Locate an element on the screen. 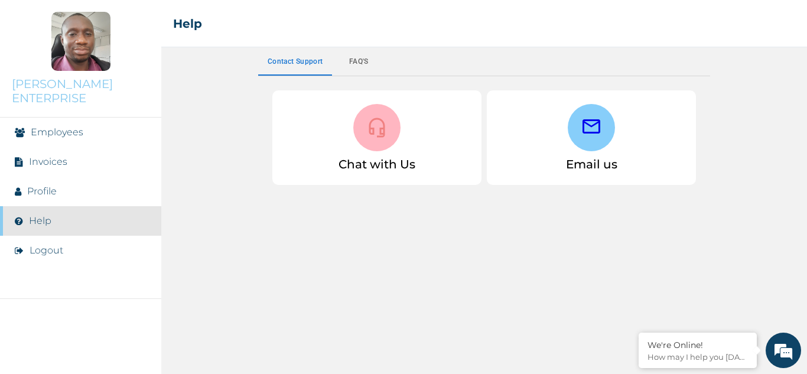 Image resolution: width=807 pixels, height=374 pixels. div: We're Online! is located at coordinates (698, 345).